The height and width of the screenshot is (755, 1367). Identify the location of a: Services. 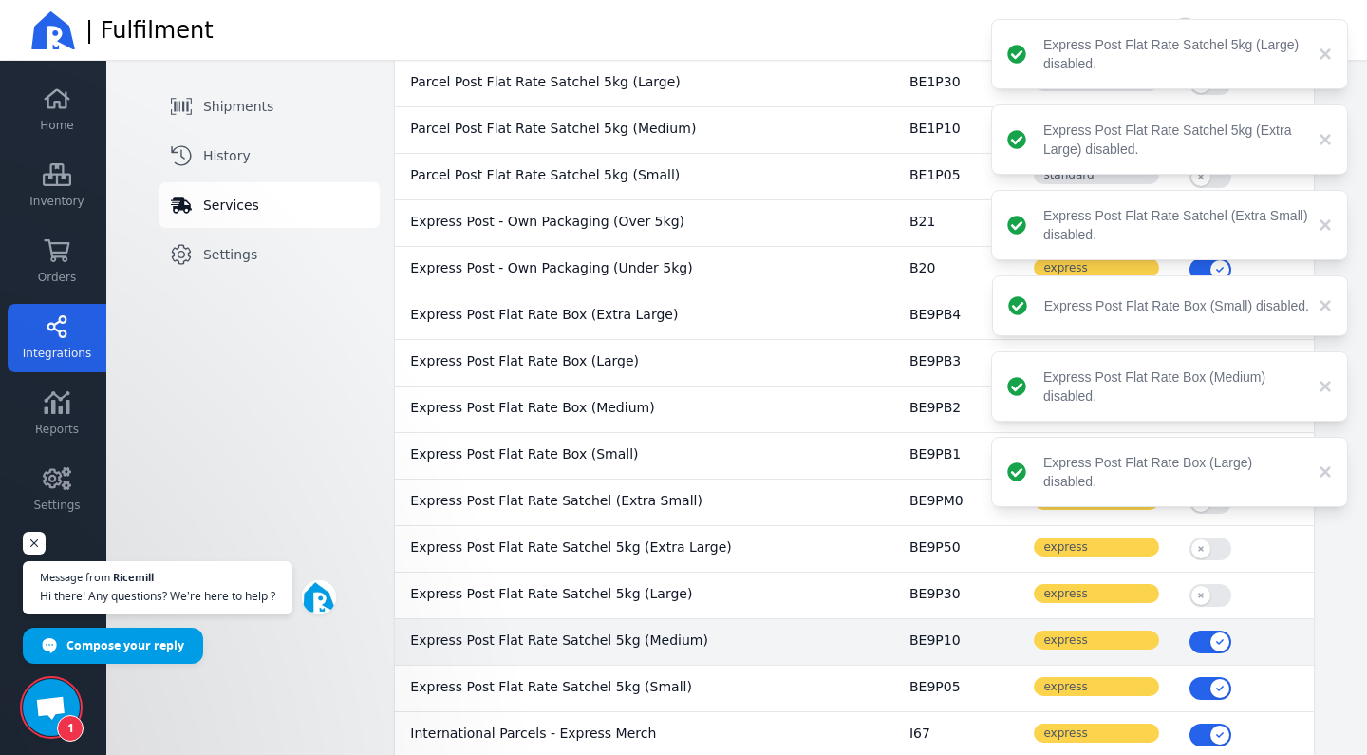
(270, 205).